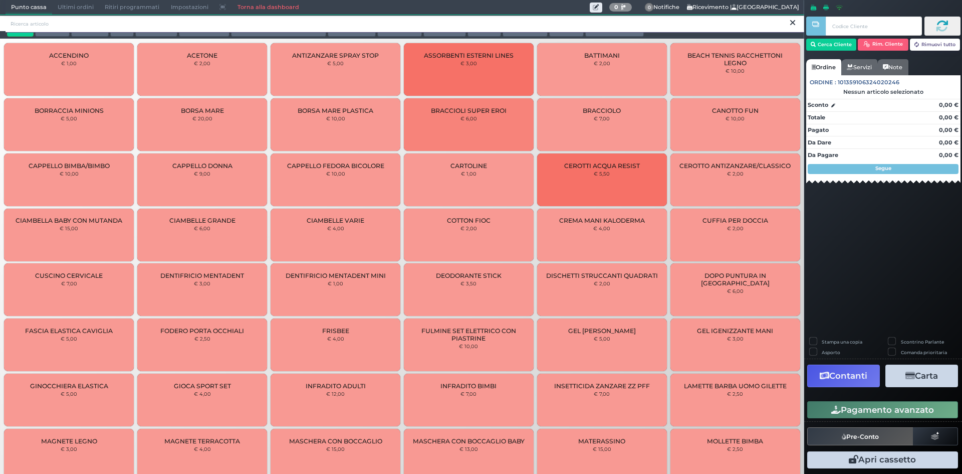  I want to click on span: BORSA MARE, so click(202, 110).